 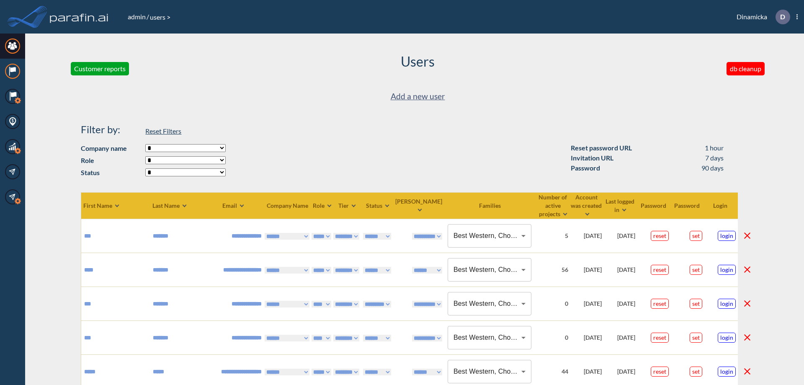 What do you see at coordinates (553, 269) in the screenshot?
I see `td: 56` at bounding box center [553, 269].